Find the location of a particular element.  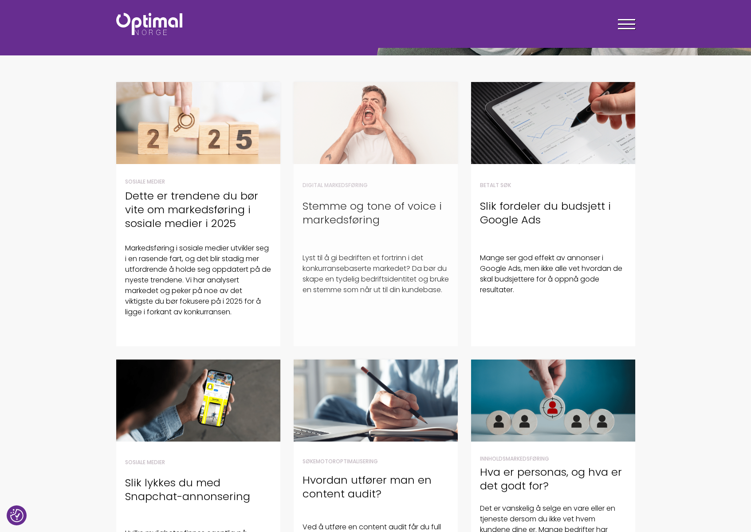

p: Lyst til å gi bedriften et fortrinn i det konkurransebaserte markedet? Da bør du skape en tydelig... is located at coordinates (376, 274).